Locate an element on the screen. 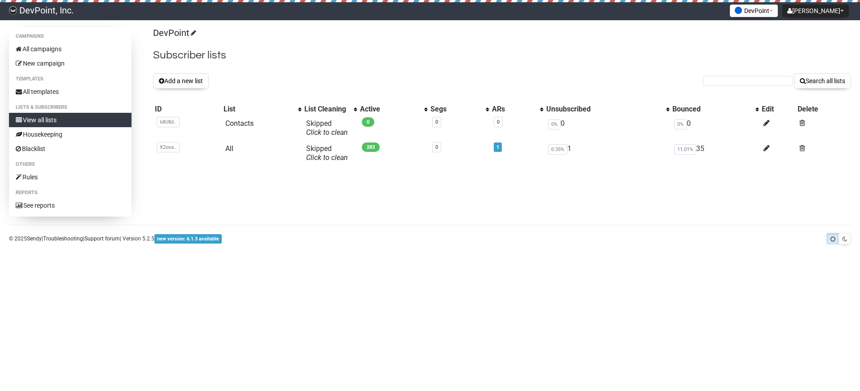 Image resolution: width=860 pixels, height=391 pixels. a: All is located at coordinates (229, 148).